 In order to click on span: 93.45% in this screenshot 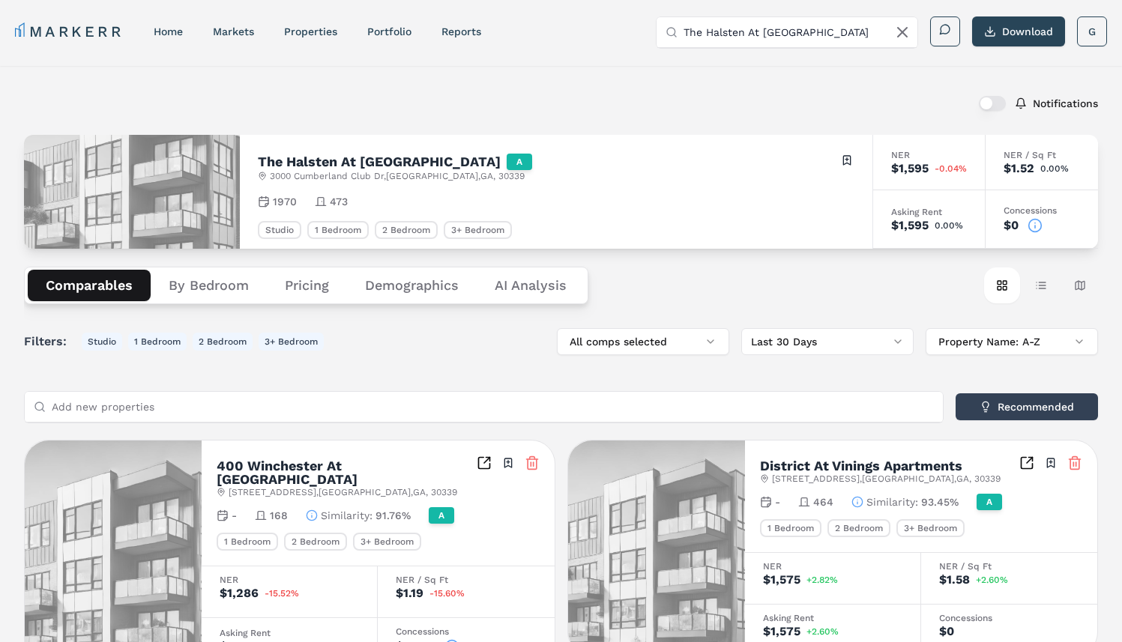, I will do `click(940, 502)`.